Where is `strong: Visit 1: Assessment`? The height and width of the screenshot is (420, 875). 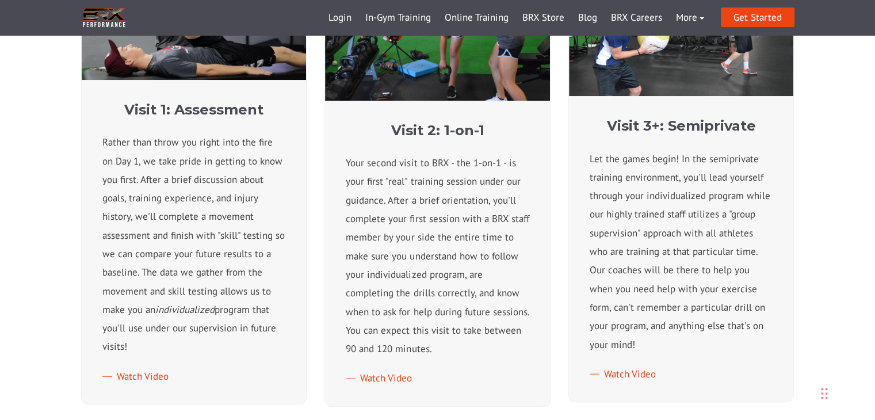 strong: Visit 1: Assessment is located at coordinates (194, 109).